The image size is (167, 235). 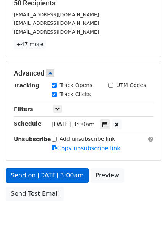 What do you see at coordinates (86, 148) in the screenshot?
I see `a: Copy unsubscribe link` at bounding box center [86, 148].